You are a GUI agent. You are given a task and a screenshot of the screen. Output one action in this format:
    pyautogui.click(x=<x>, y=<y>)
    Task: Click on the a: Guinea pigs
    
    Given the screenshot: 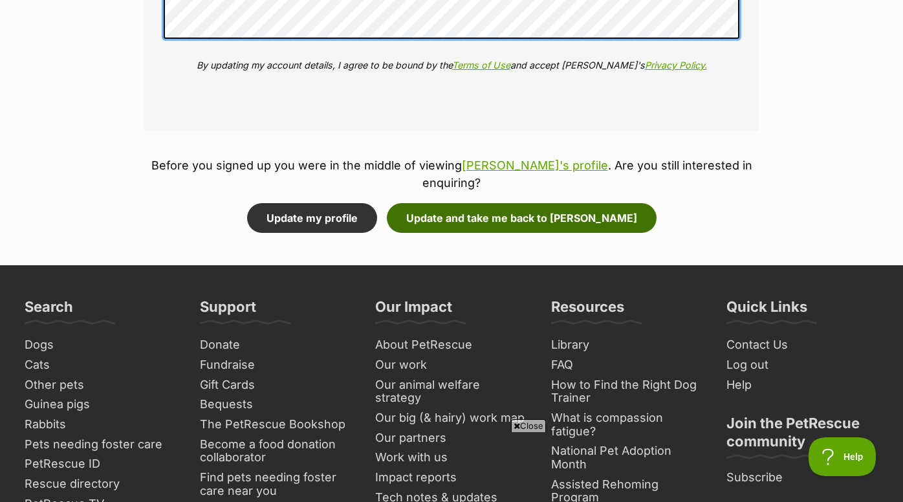 What is the action you would take?
    pyautogui.click(x=100, y=404)
    